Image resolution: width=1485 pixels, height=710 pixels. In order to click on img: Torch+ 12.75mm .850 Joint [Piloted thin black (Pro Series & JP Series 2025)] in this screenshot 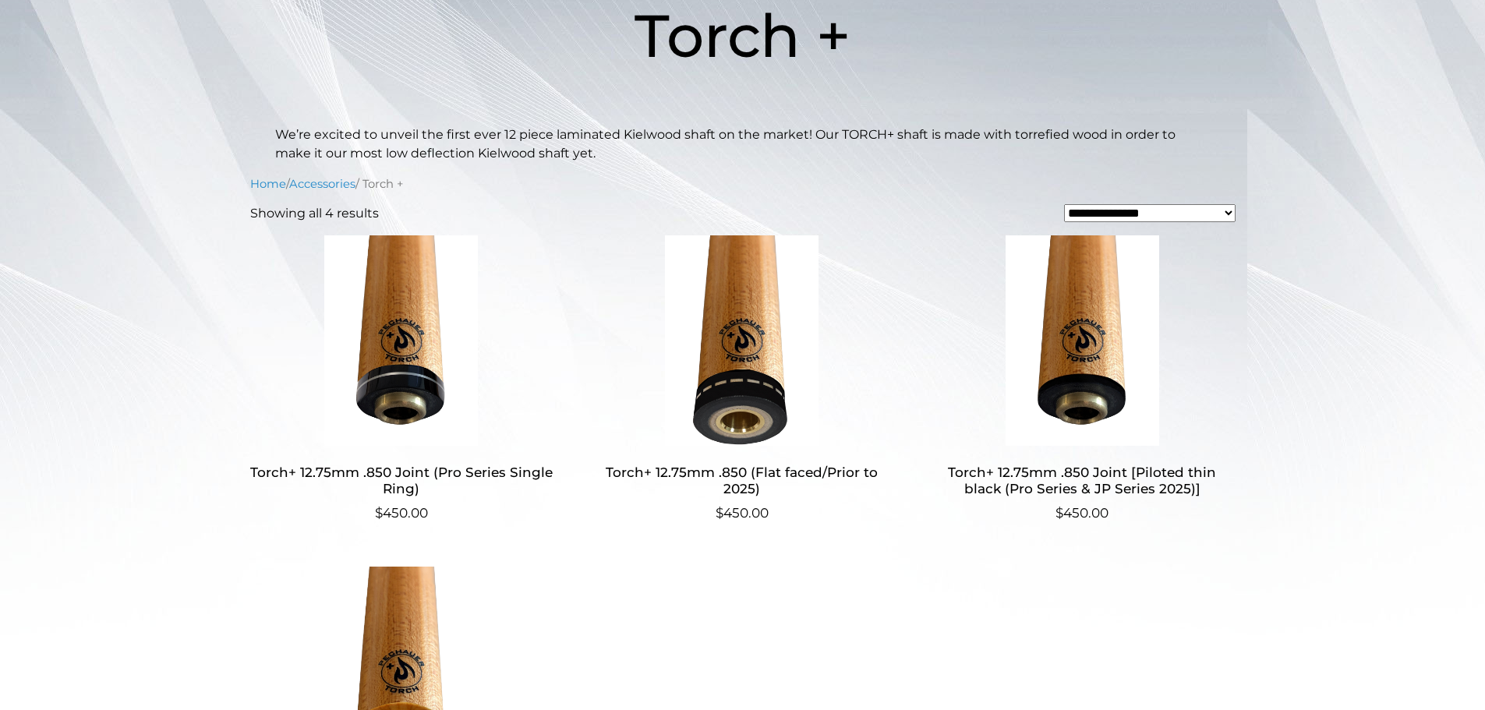, I will do `click(1082, 341)`.